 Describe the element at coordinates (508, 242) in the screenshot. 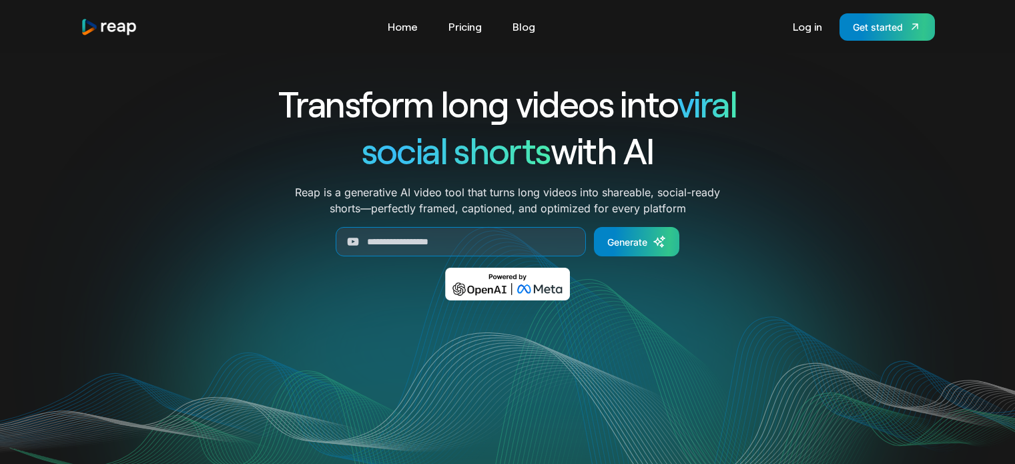

I see `form: Generate Form` at that location.